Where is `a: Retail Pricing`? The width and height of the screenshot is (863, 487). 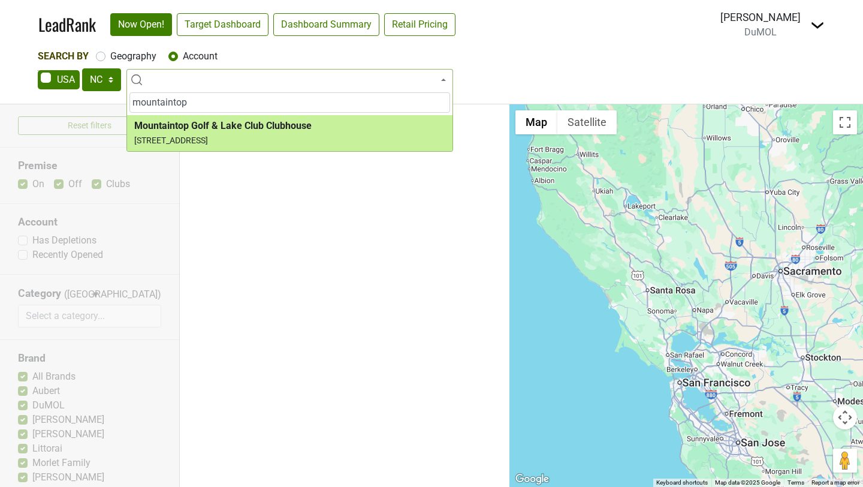
a: Retail Pricing is located at coordinates (420, 25).